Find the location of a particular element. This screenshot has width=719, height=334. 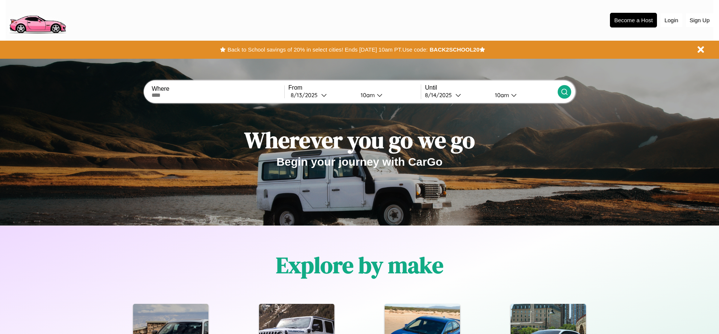

div: 8 / 13 / 2025 is located at coordinates (306, 95).